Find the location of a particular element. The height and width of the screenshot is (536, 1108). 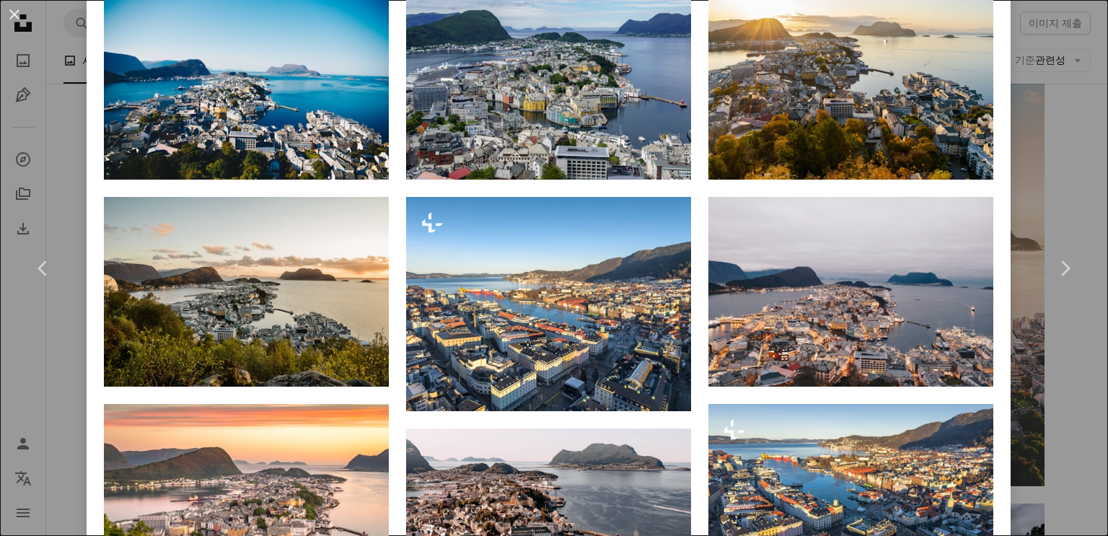

a: 수역 옆의 도시 is located at coordinates (548, 523).